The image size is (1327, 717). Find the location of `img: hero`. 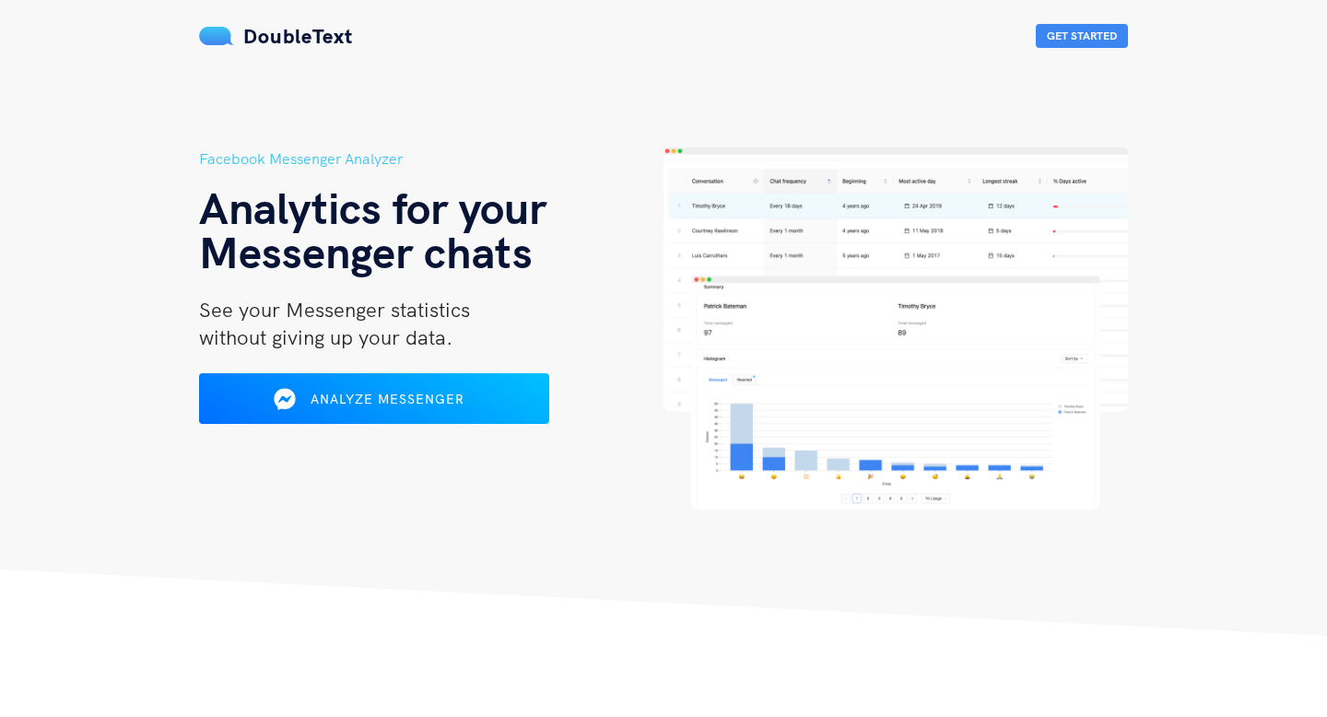

img: hero is located at coordinates (895, 328).